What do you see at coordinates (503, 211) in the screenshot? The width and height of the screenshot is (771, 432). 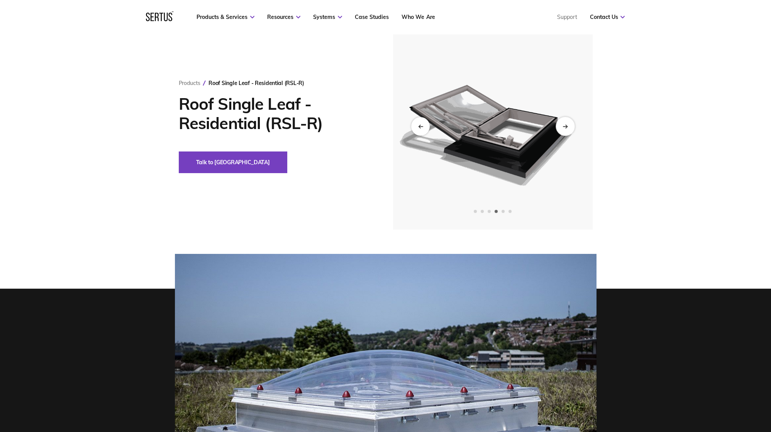 I see `span: Go to slide 5` at bounding box center [503, 211].